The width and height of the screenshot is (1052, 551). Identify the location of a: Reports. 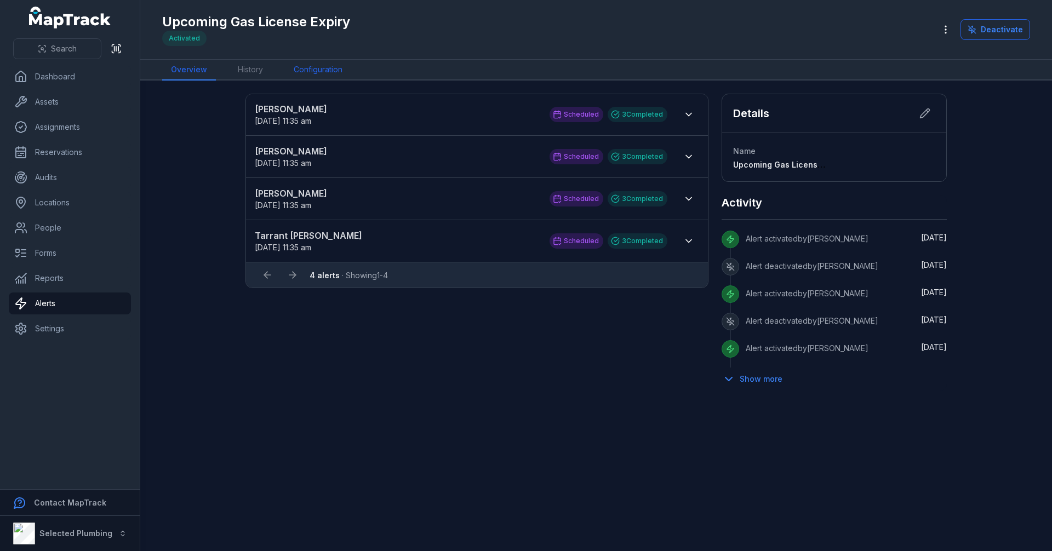
(70, 278).